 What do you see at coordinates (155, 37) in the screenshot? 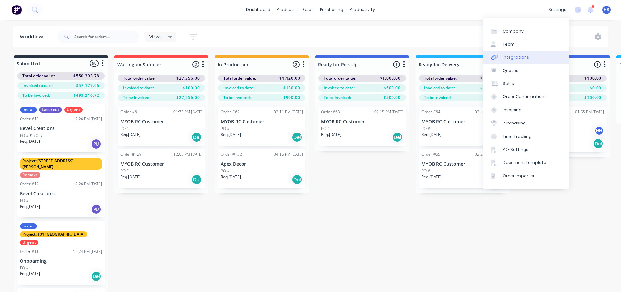
I see `span: Views` at bounding box center [155, 37].